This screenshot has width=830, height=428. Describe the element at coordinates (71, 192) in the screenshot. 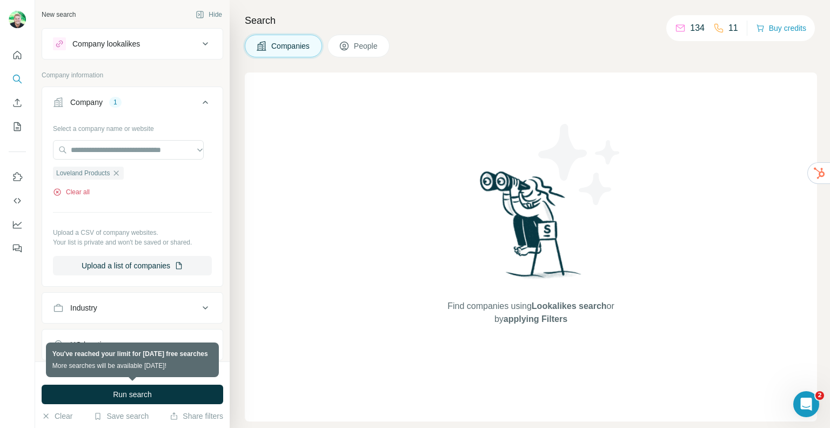

I see `button: Clear all` at that location.